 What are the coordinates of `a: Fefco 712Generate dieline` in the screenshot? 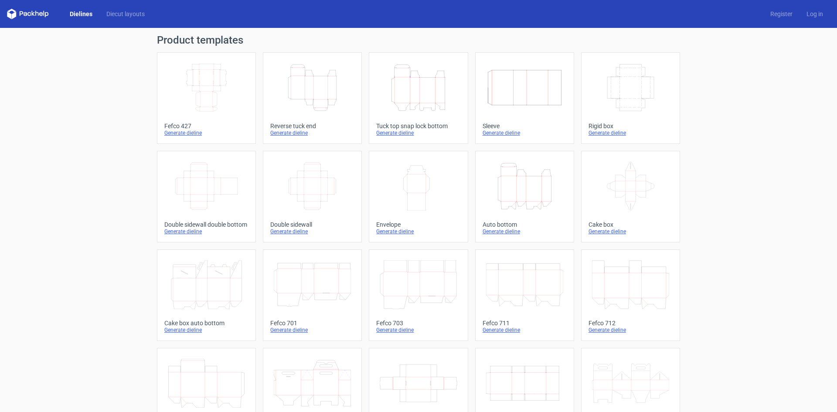 It's located at (630, 295).